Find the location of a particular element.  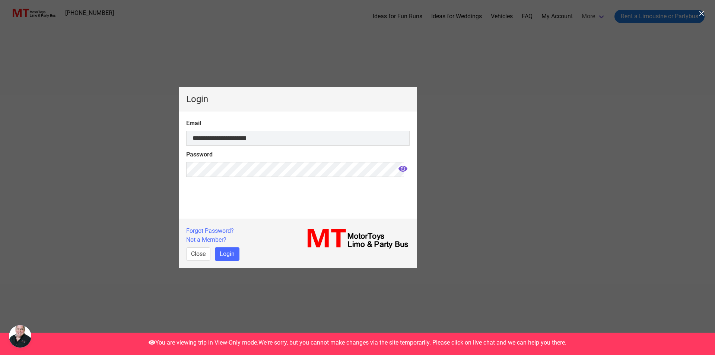

a: Open chat is located at coordinates (20, 336).